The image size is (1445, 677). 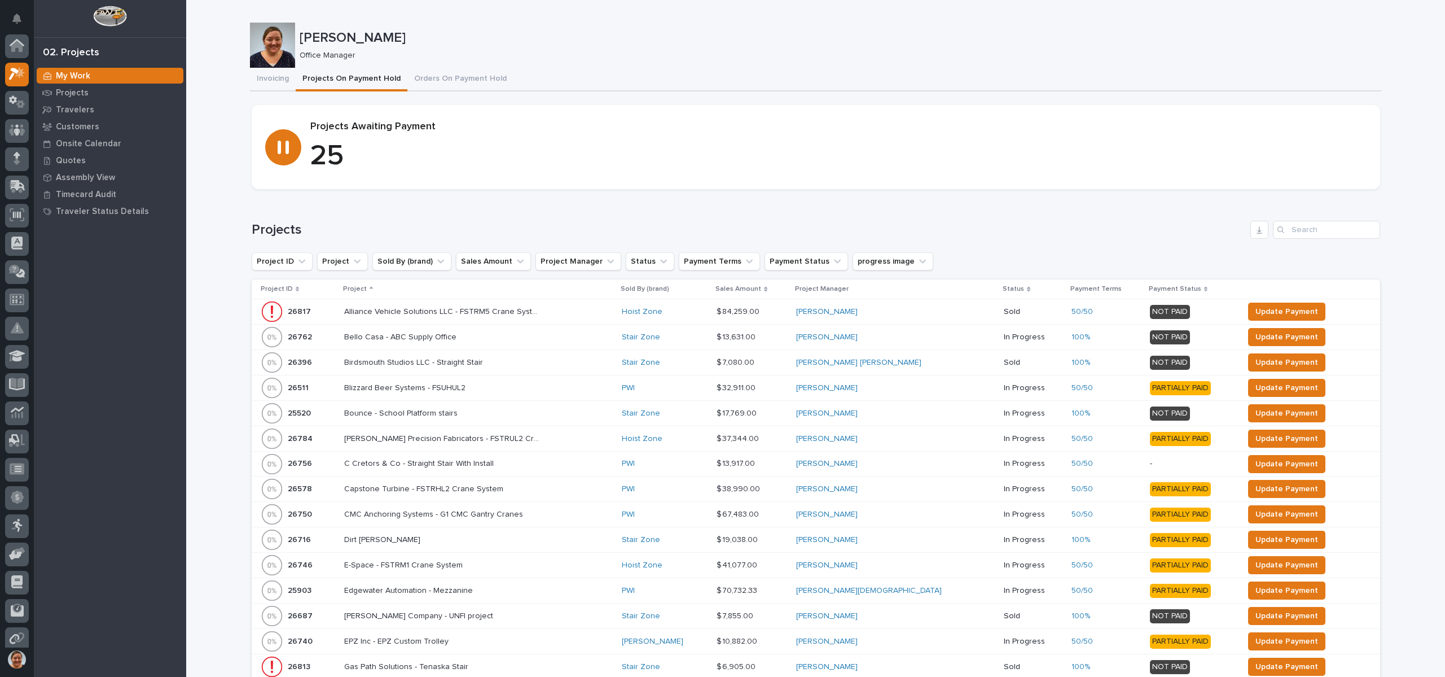 I want to click on div: Notifications, so click(x=21, y=23).